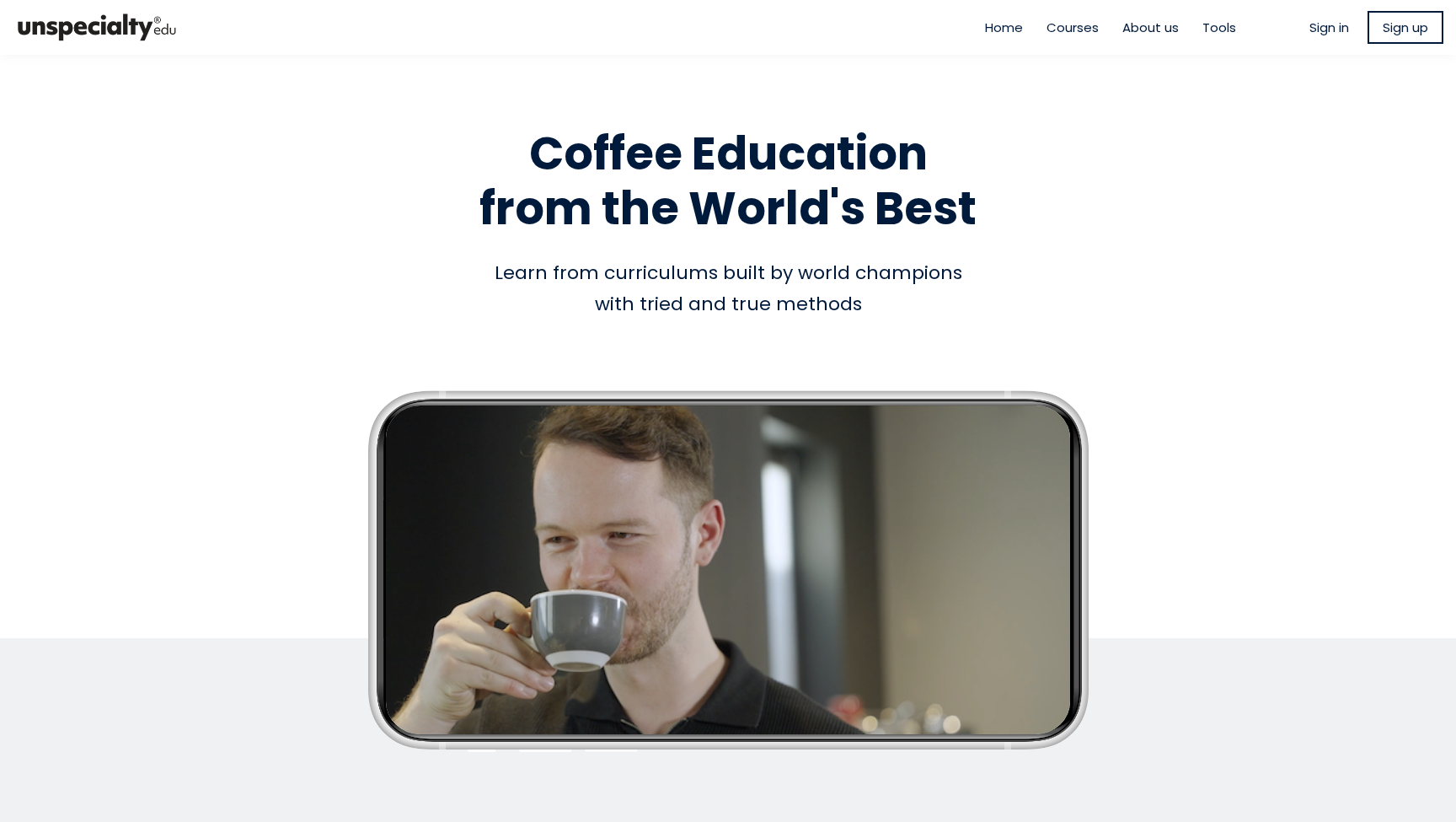 The width and height of the screenshot is (1456, 822). Describe the element at coordinates (1150, 27) in the screenshot. I see `a: About us` at that location.